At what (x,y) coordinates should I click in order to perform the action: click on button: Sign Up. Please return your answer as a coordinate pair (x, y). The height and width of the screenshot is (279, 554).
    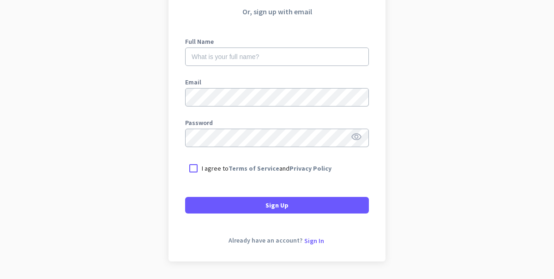
    Looking at the image, I should click on (277, 205).